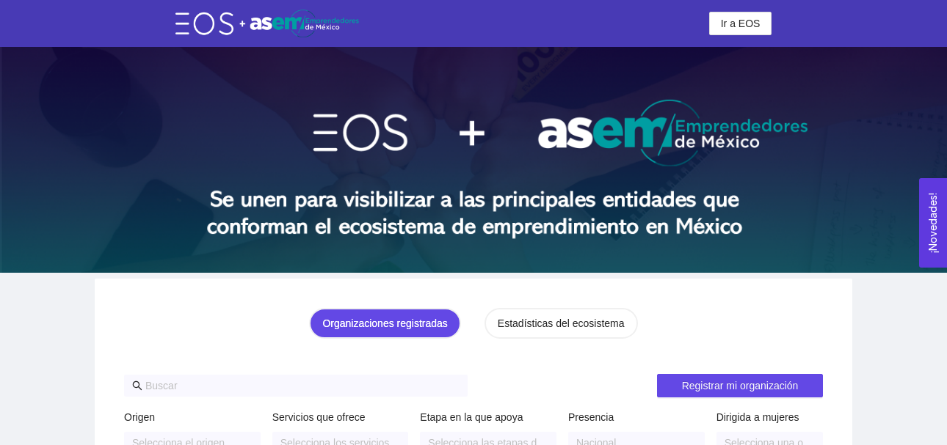 The image size is (947, 445). What do you see at coordinates (741, 23) in the screenshot?
I see `button: Ir a EOS` at bounding box center [741, 23].